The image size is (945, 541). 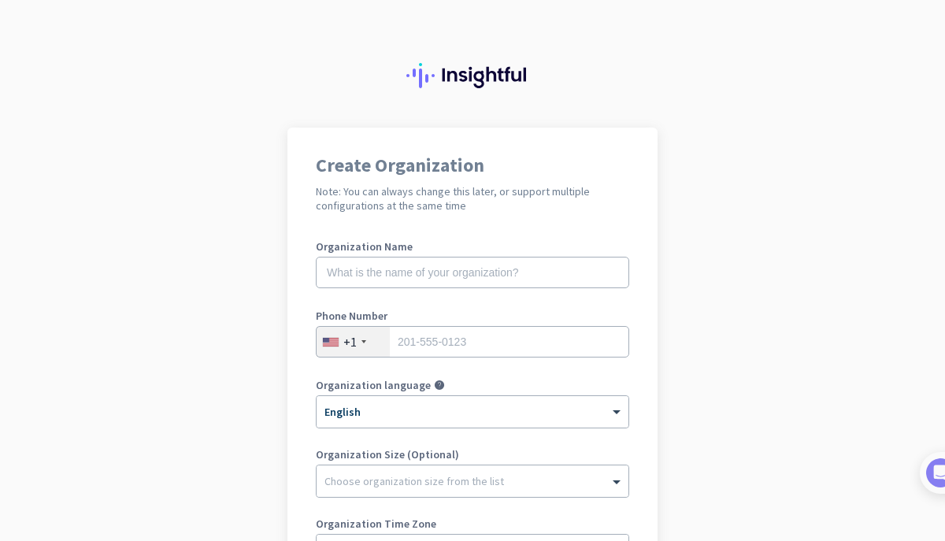 What do you see at coordinates (472, 316) in the screenshot?
I see `label: Phone Number` at bounding box center [472, 316].